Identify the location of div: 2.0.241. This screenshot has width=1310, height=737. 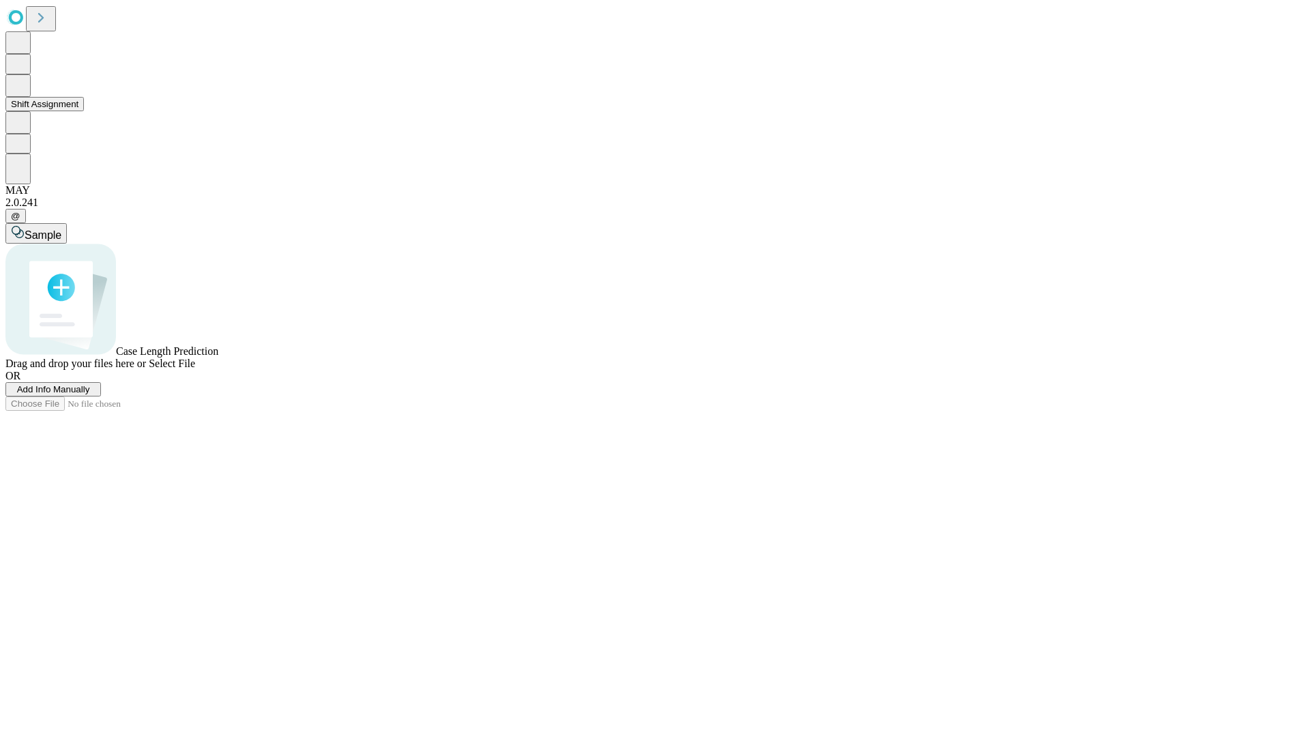
(655, 203).